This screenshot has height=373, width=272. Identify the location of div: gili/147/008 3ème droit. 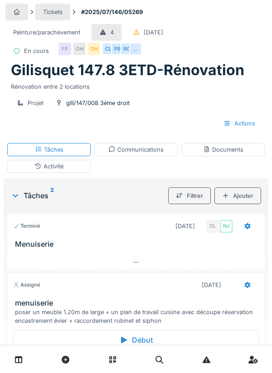
(98, 103).